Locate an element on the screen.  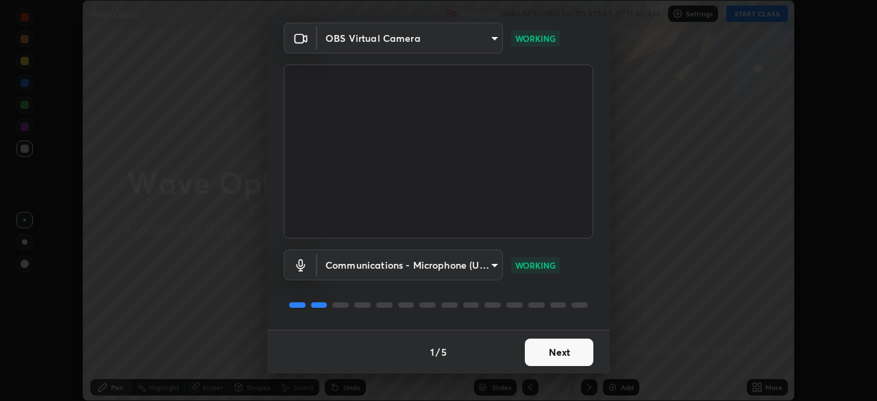
h4: 1 is located at coordinates (432, 352).